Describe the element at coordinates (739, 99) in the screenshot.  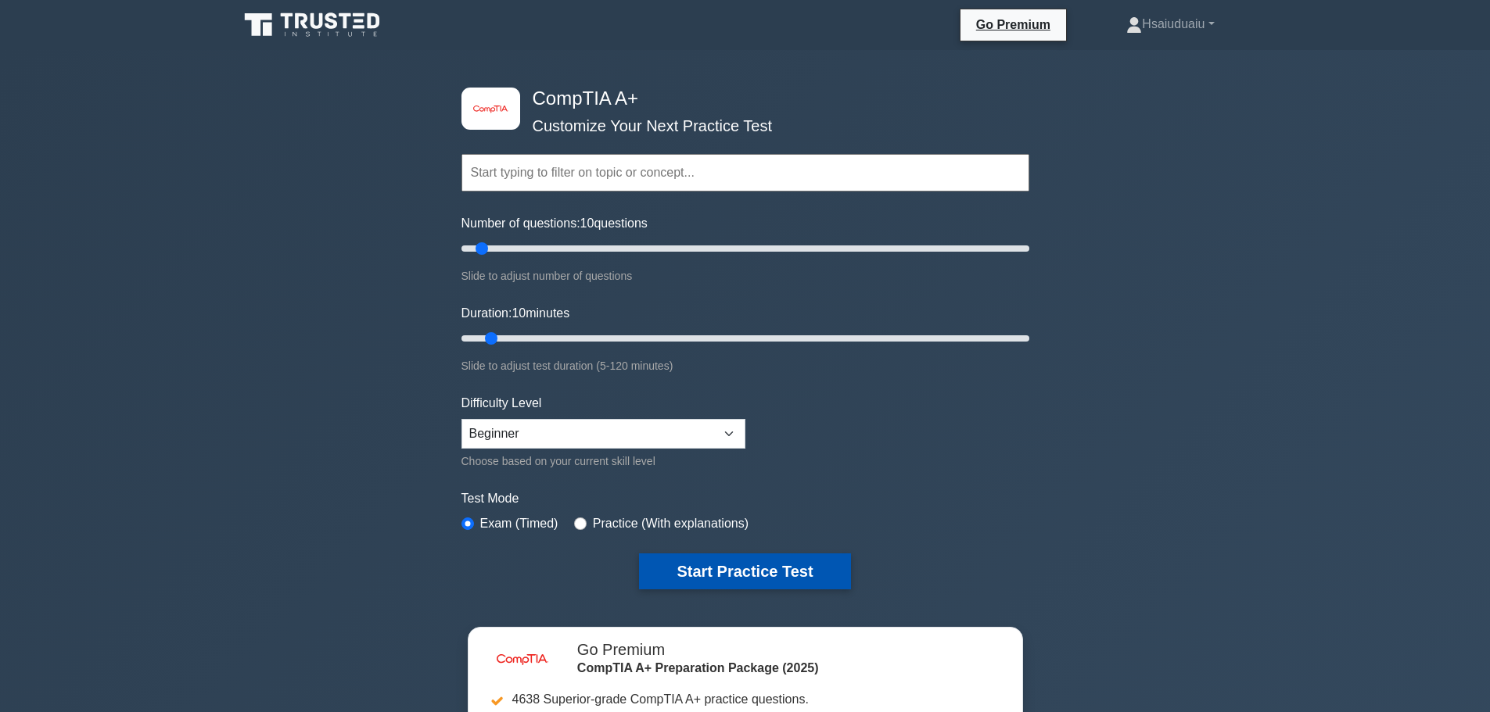
I see `h4: CompTIA A+` at that location.